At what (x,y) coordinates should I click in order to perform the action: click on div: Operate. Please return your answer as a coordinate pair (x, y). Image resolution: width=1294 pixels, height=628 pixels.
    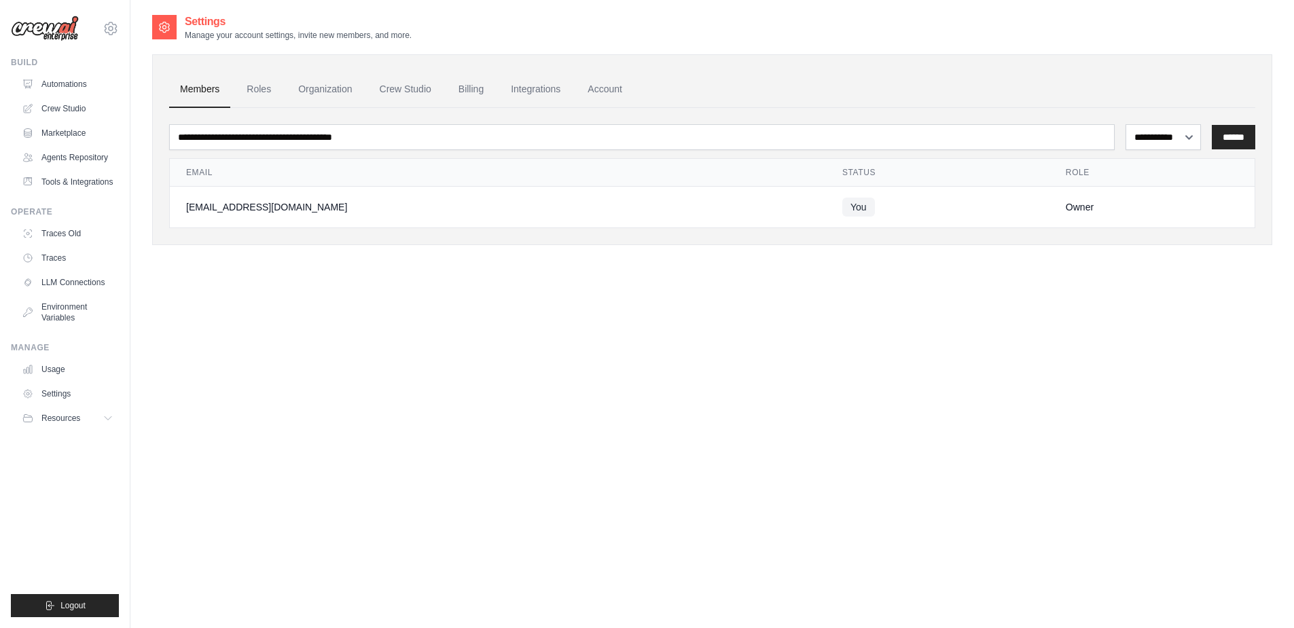
    Looking at the image, I should click on (65, 212).